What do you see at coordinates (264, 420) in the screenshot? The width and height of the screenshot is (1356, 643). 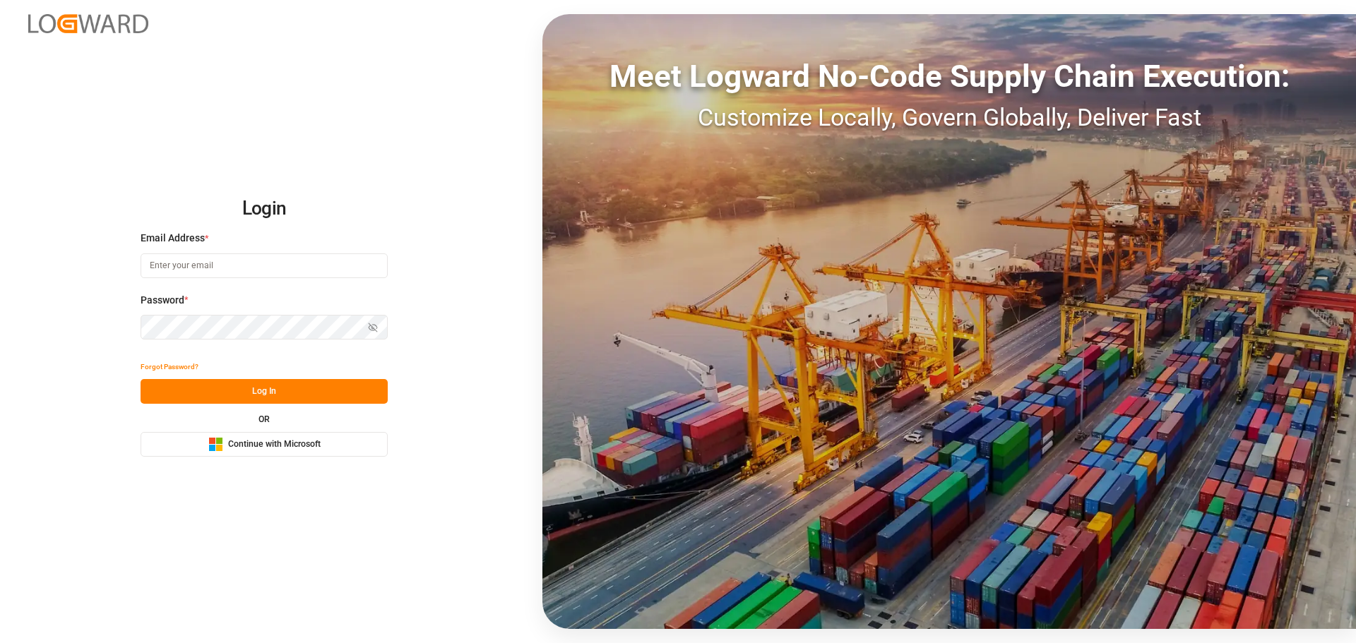 I see `small: OR` at bounding box center [264, 420].